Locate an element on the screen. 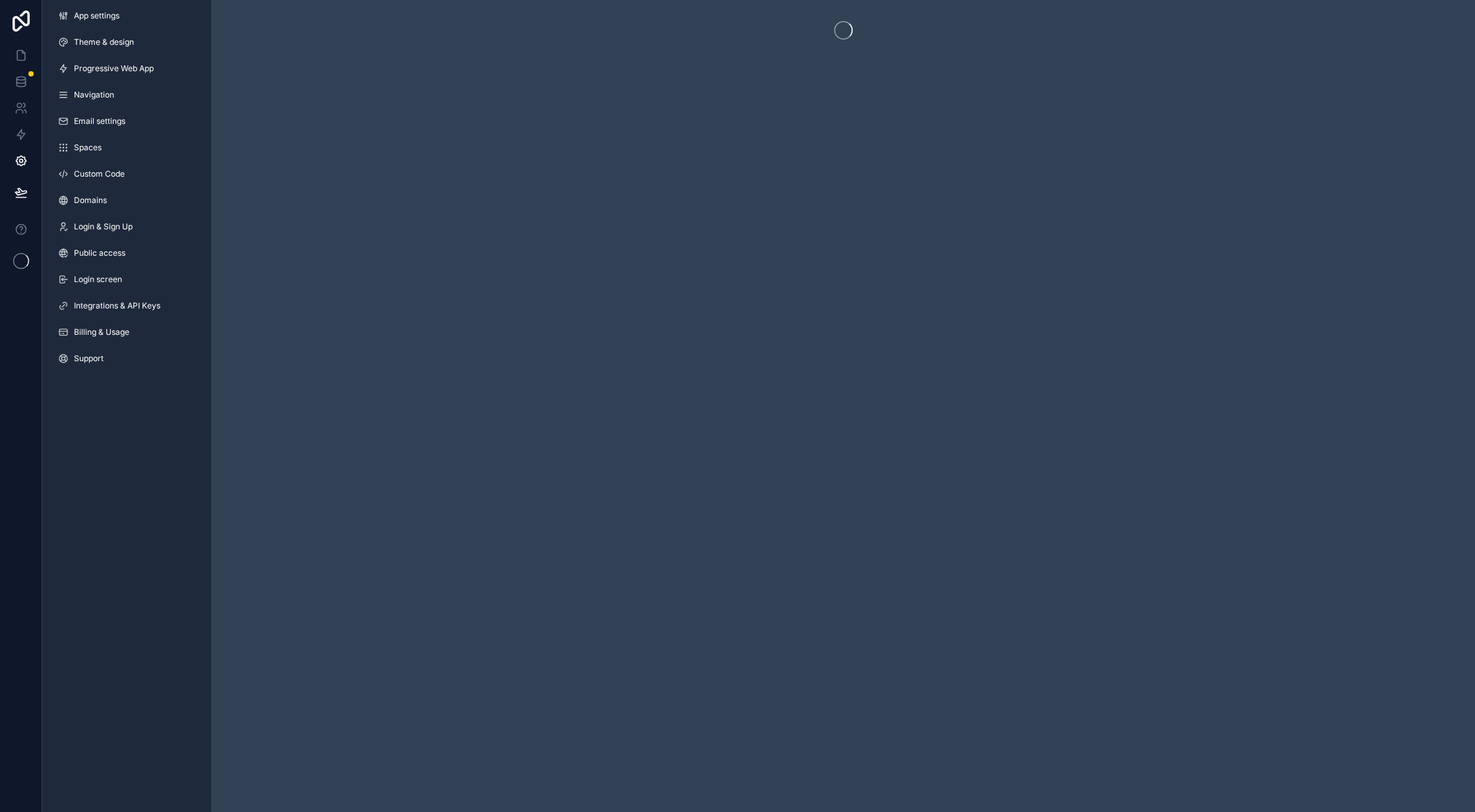  span: Login & Sign Up is located at coordinates (103, 227).